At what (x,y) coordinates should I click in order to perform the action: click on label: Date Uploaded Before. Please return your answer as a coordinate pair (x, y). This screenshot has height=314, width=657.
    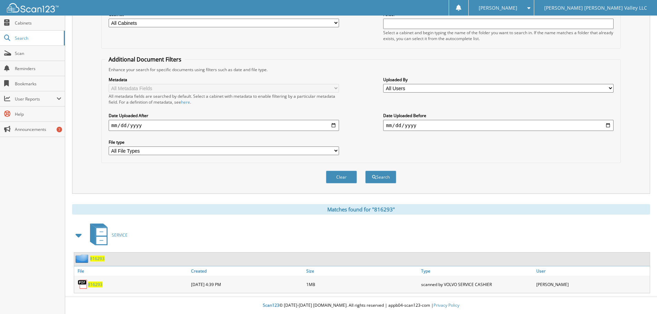
    Looking at the image, I should click on (498, 115).